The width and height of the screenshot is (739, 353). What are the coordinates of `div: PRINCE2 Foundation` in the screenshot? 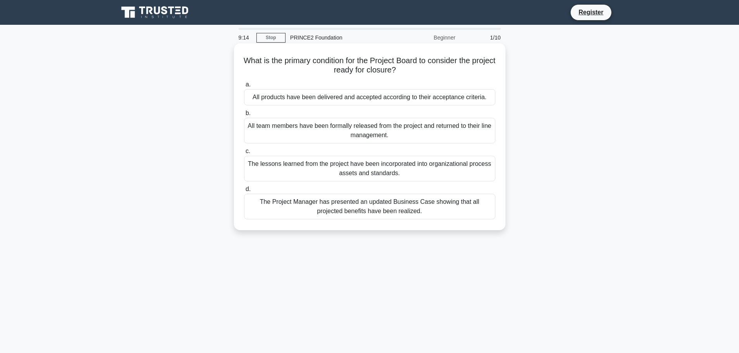 It's located at (339, 38).